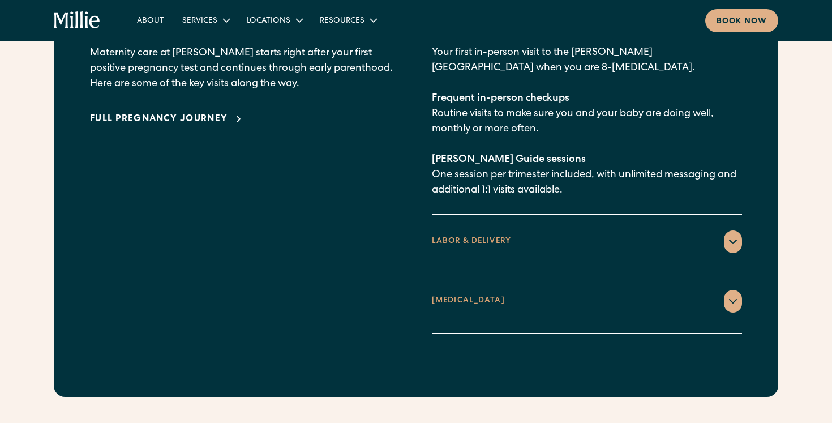  What do you see at coordinates (158, 119) in the screenshot?
I see `div: Full pregnancy journey` at bounding box center [158, 119].